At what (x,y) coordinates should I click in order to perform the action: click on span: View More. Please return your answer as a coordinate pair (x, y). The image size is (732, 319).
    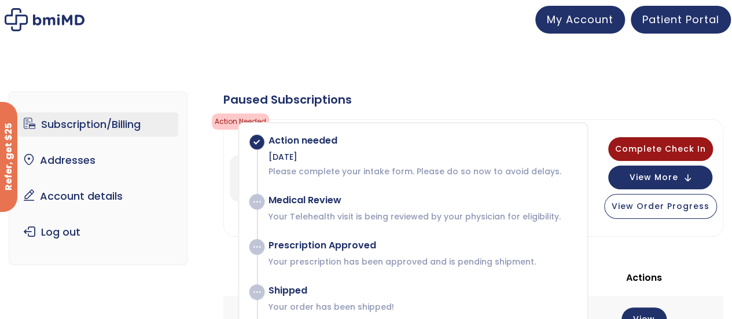
    Looking at the image, I should click on (654, 177).